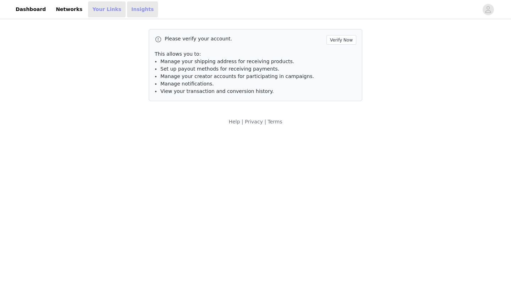 This screenshot has width=511, height=288. Describe the element at coordinates (142, 9) in the screenshot. I see `a: Insights` at that location.